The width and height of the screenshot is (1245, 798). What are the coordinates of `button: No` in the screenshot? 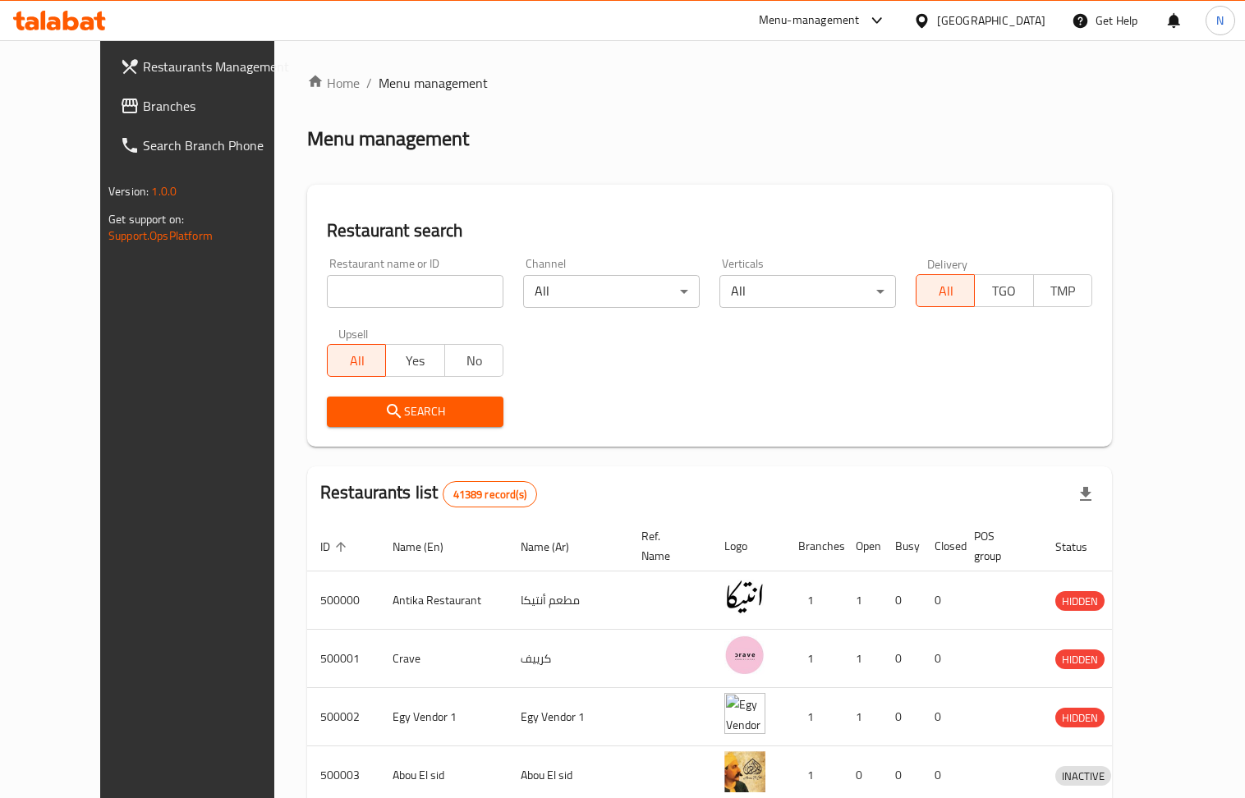 It's located at (474, 360).